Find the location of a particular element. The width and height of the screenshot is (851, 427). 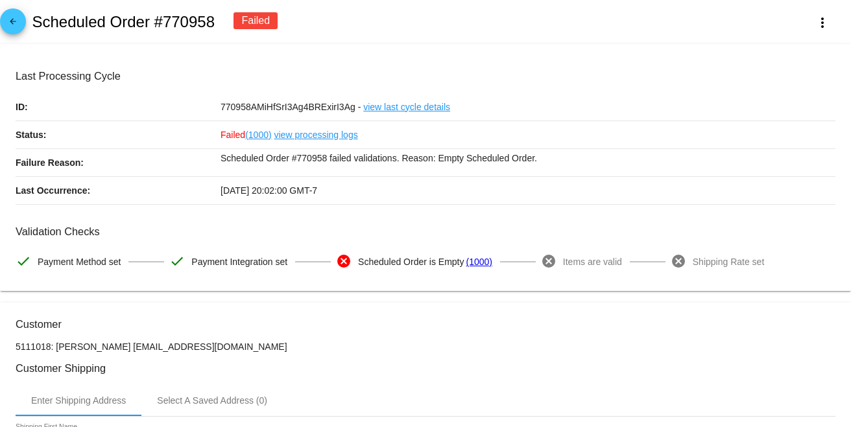

p: Failure Reason: is located at coordinates (118, 163).